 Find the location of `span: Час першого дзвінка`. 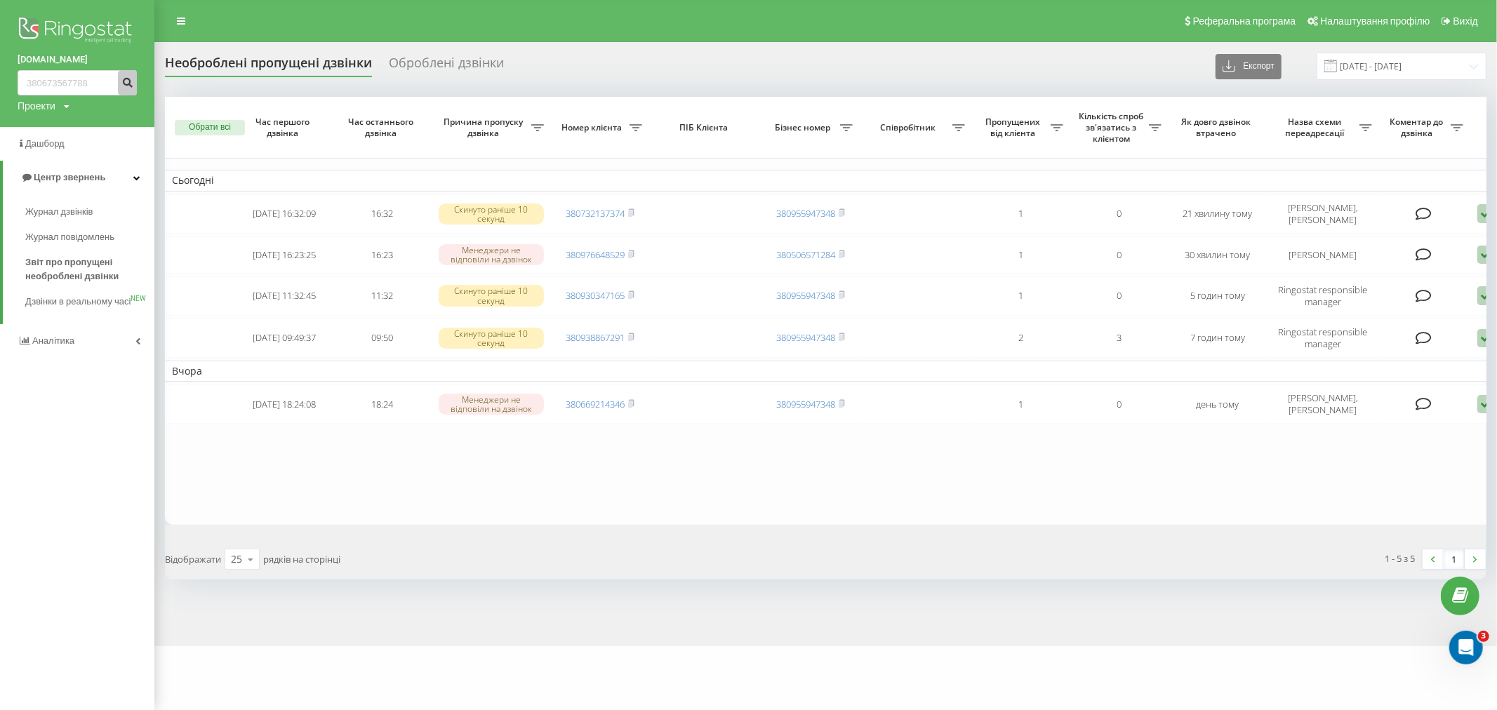

span: Час першого дзвінка is located at coordinates (284, 127).